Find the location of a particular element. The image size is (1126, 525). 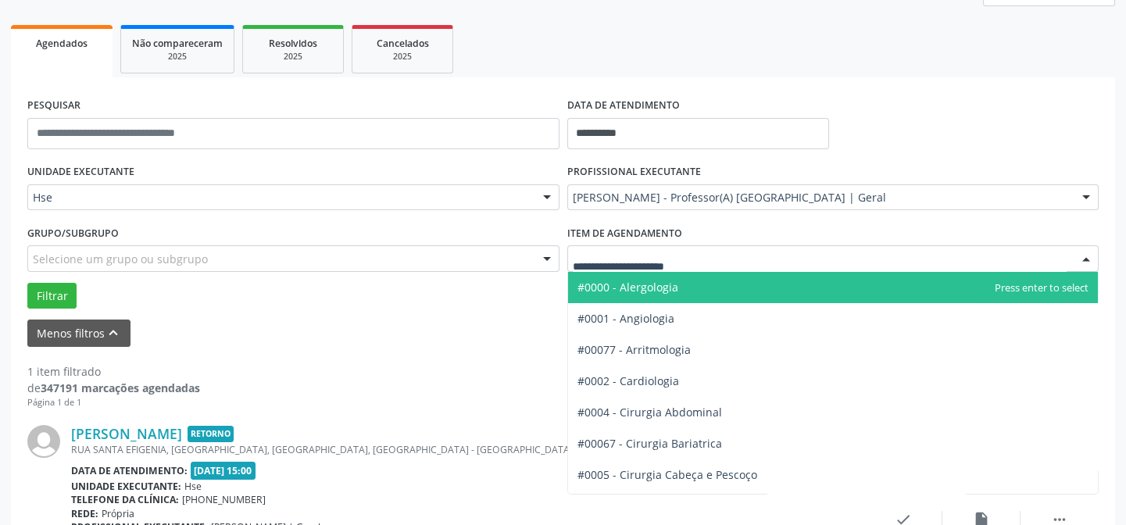

b: Data de atendimento: is located at coordinates (129, 470).